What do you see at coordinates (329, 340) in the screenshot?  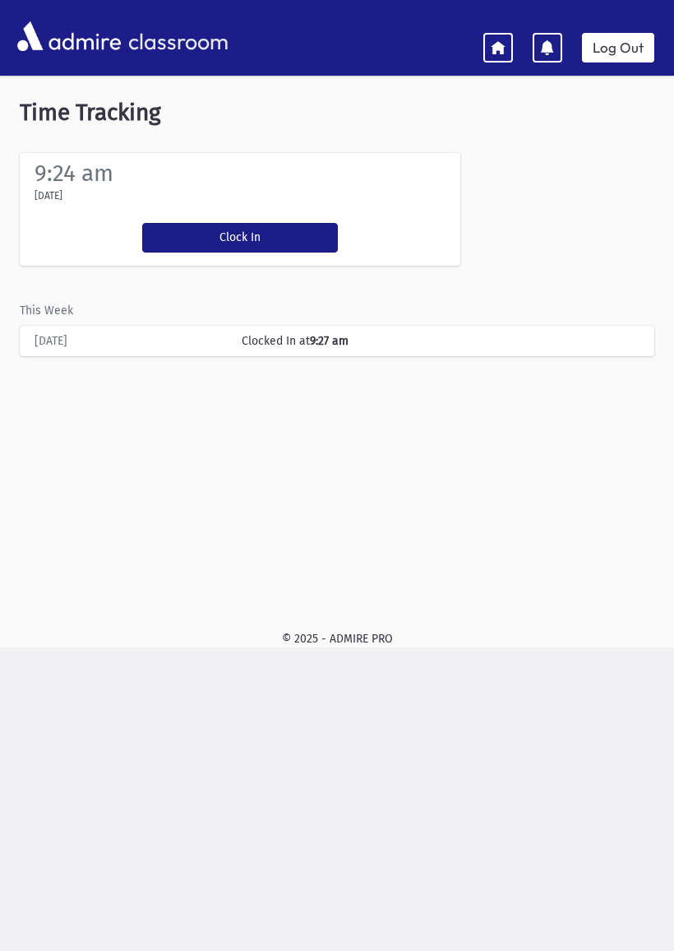 I see `b: 9:27 am` at bounding box center [329, 340].